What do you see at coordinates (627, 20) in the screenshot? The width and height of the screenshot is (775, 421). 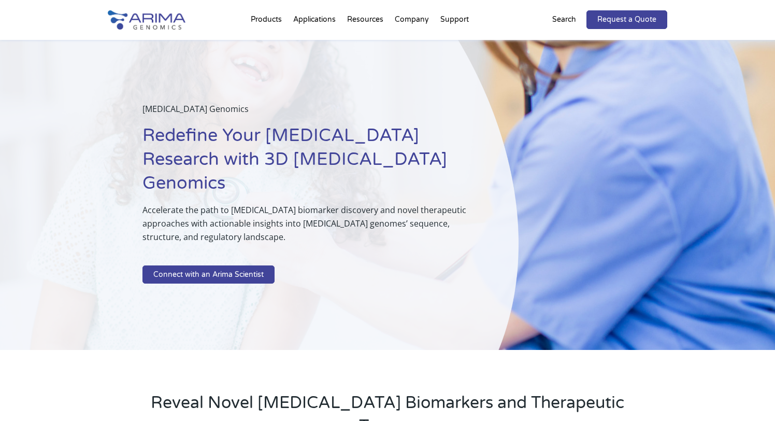 I see `a: Request a Quote` at bounding box center [627, 20].